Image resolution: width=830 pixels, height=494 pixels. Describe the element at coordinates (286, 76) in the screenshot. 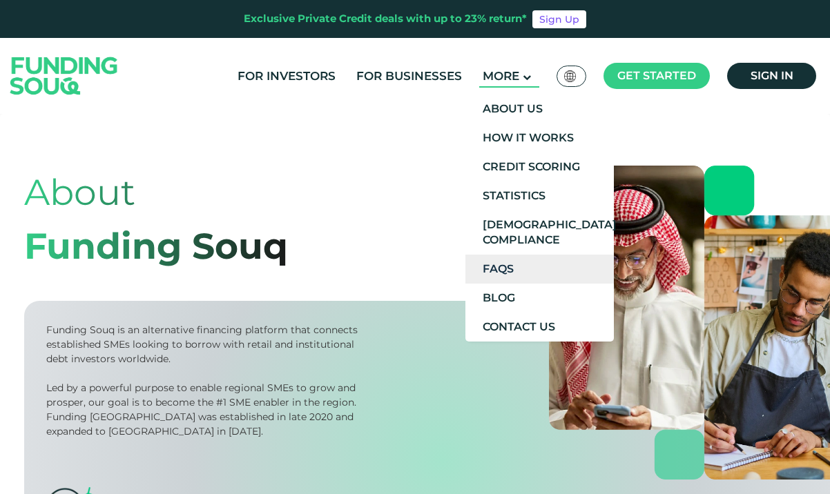

I see `a: For Investors` at that location.